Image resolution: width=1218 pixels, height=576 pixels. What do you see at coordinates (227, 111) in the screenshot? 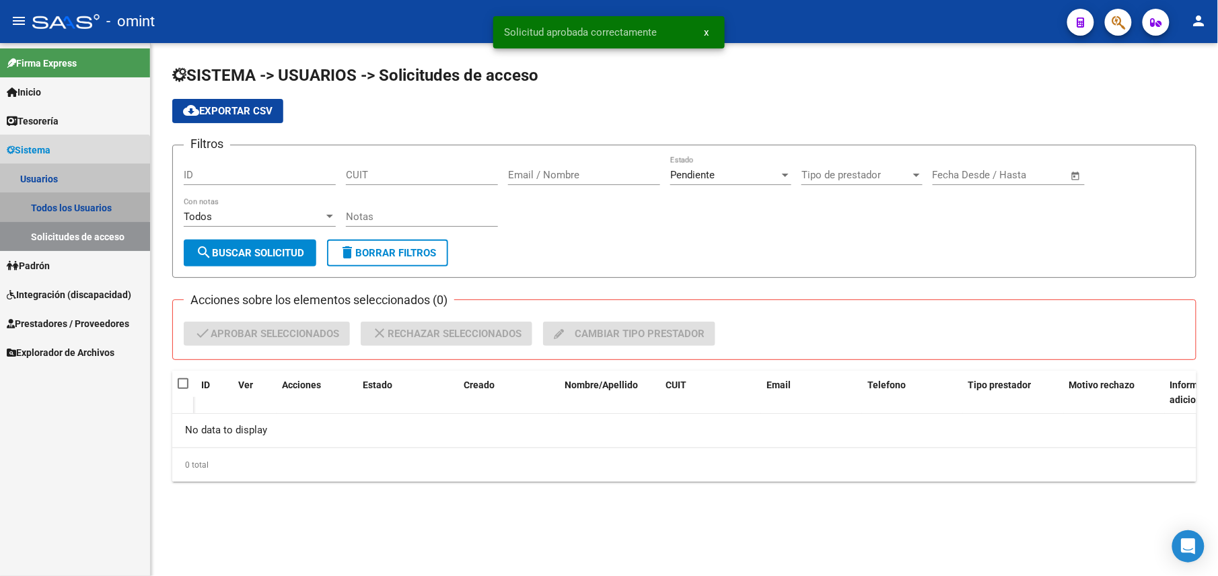
I see `button: Exportar CSV` at bounding box center [227, 111].